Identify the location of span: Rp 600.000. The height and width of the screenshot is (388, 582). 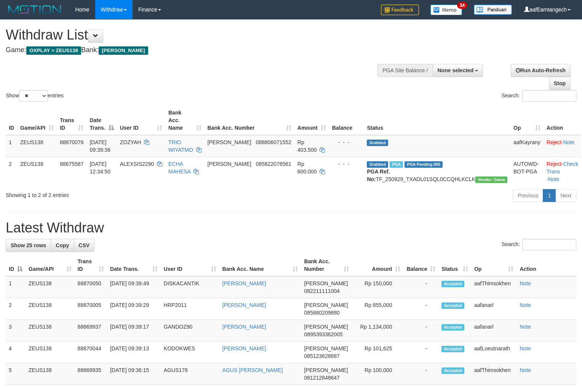
(307, 168).